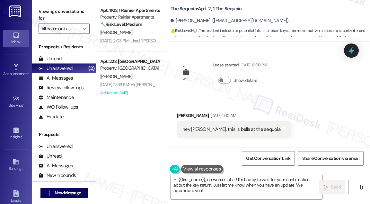 Image resolution: width=370 pixels, height=204 pixels. What do you see at coordinates (16, 133) in the screenshot?
I see `a: Insights •` at bounding box center [16, 133].